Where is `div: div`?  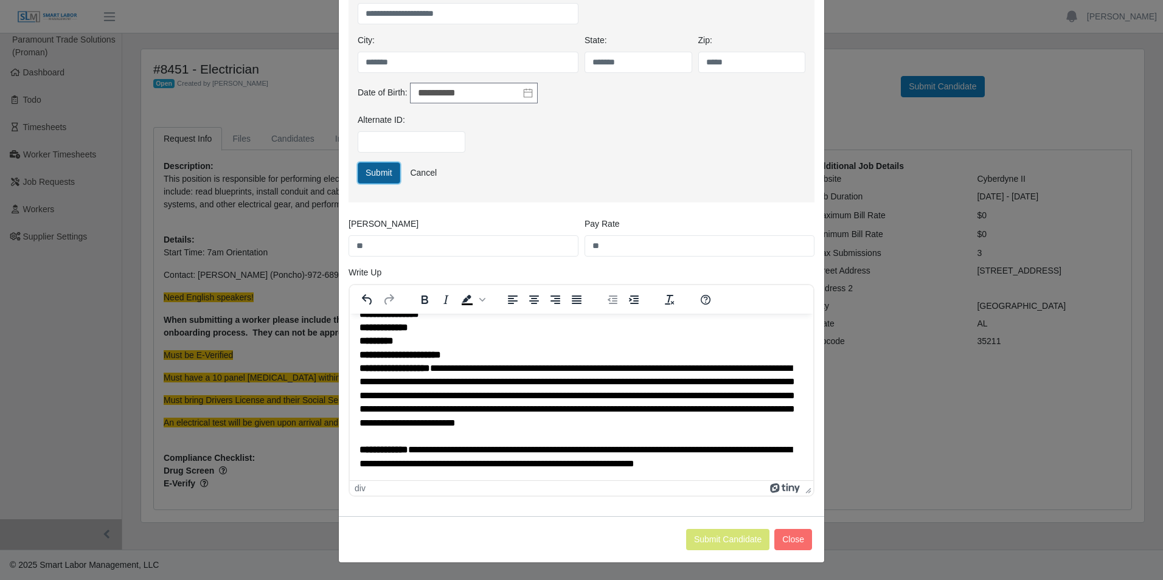 div: div is located at coordinates (360, 489).